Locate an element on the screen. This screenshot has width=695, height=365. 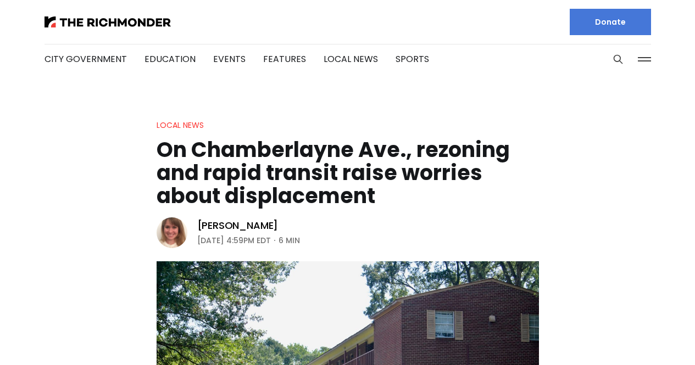
img: The Richmonder is located at coordinates (108, 22).